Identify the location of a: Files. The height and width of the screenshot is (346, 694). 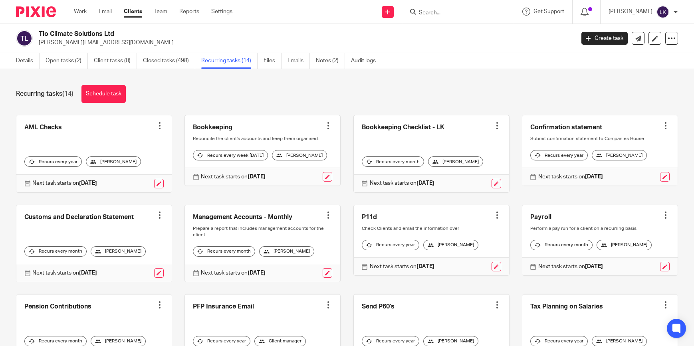
(272, 61).